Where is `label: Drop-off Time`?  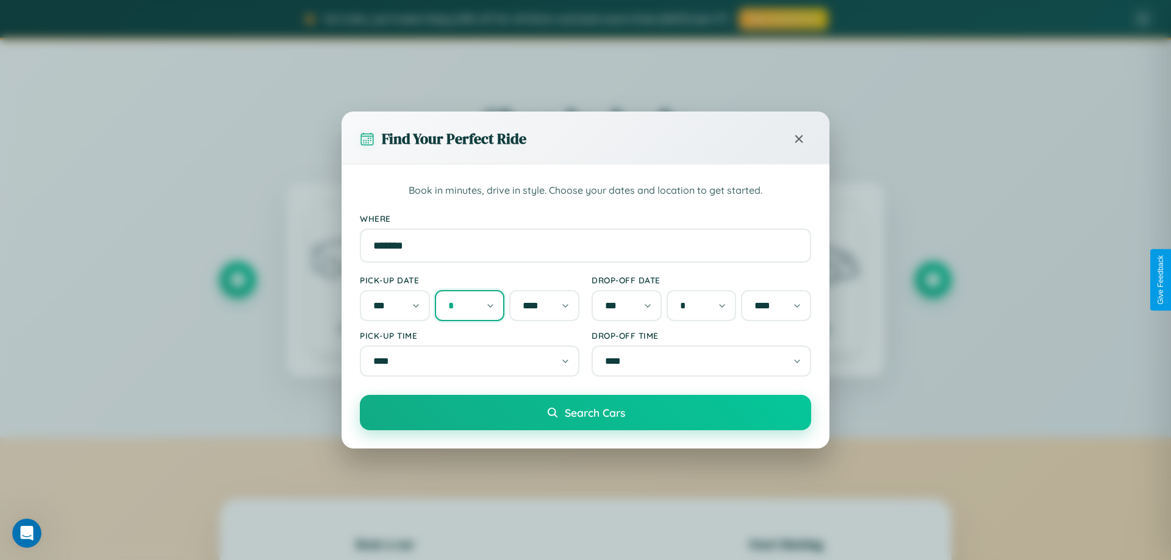
label: Drop-off Time is located at coordinates (701, 335).